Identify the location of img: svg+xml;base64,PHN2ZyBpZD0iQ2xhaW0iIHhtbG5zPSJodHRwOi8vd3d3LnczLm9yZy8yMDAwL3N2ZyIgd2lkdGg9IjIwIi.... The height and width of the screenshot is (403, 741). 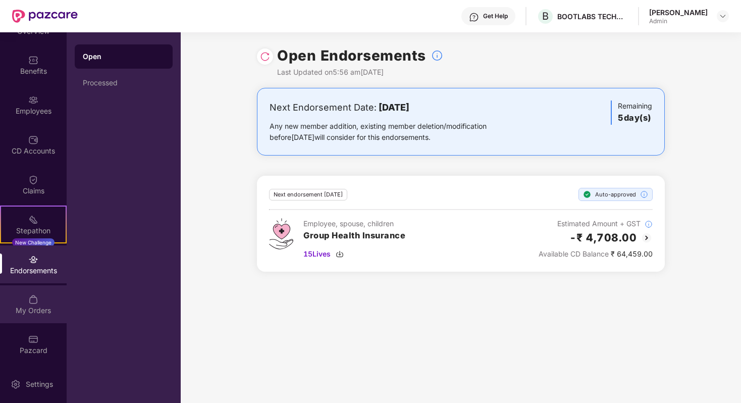
(33, 180).